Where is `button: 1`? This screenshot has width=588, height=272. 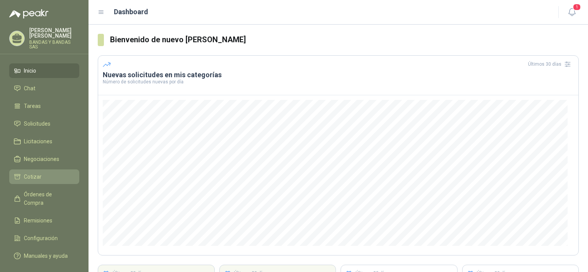 button: 1 is located at coordinates (572, 12).